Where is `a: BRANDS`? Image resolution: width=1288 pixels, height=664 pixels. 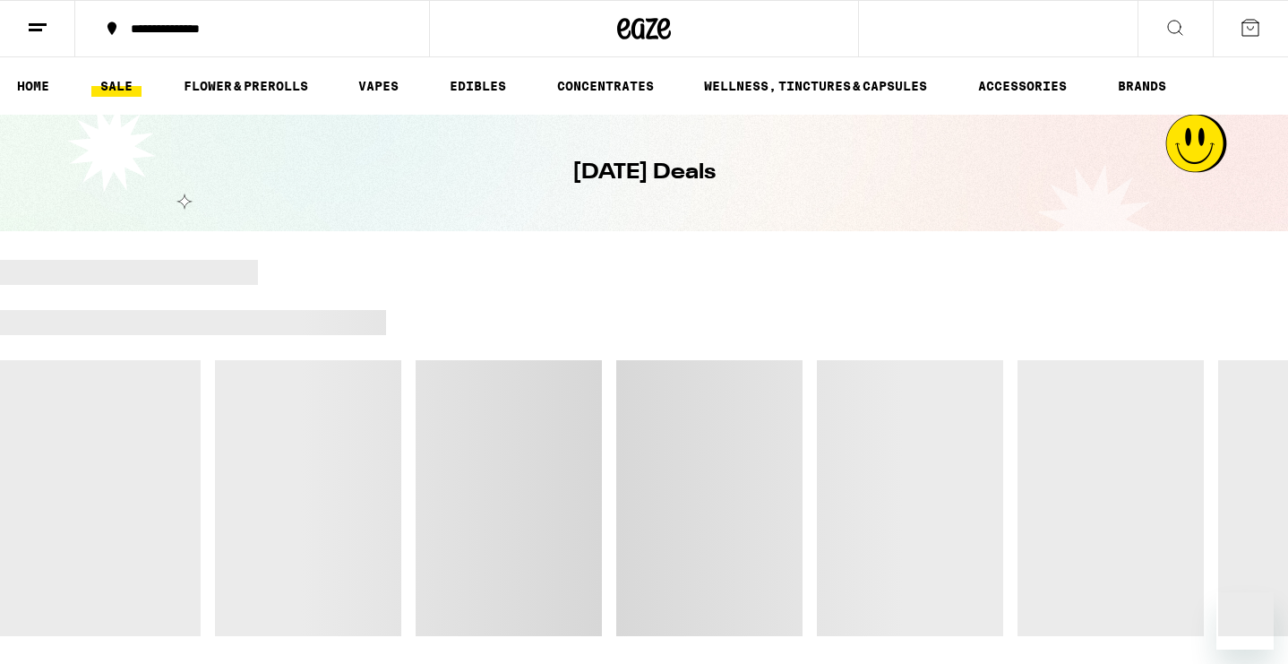
a: BRANDS is located at coordinates (1142, 86).